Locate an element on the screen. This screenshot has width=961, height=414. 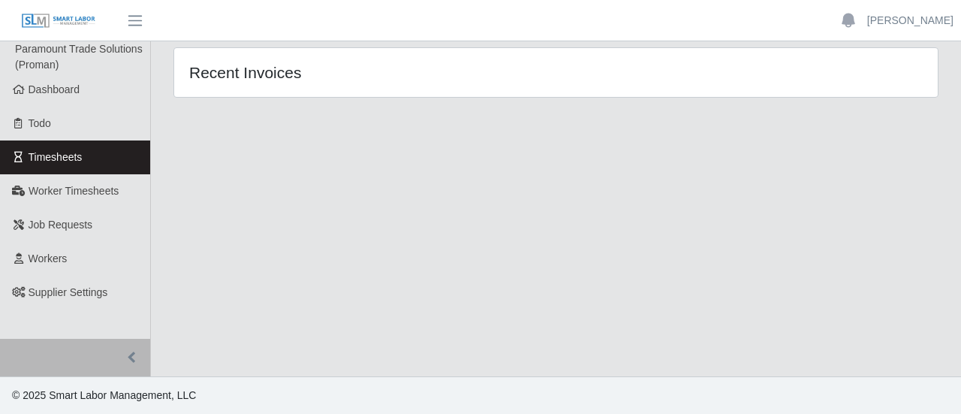
span: Job Requests is located at coordinates (61, 224).